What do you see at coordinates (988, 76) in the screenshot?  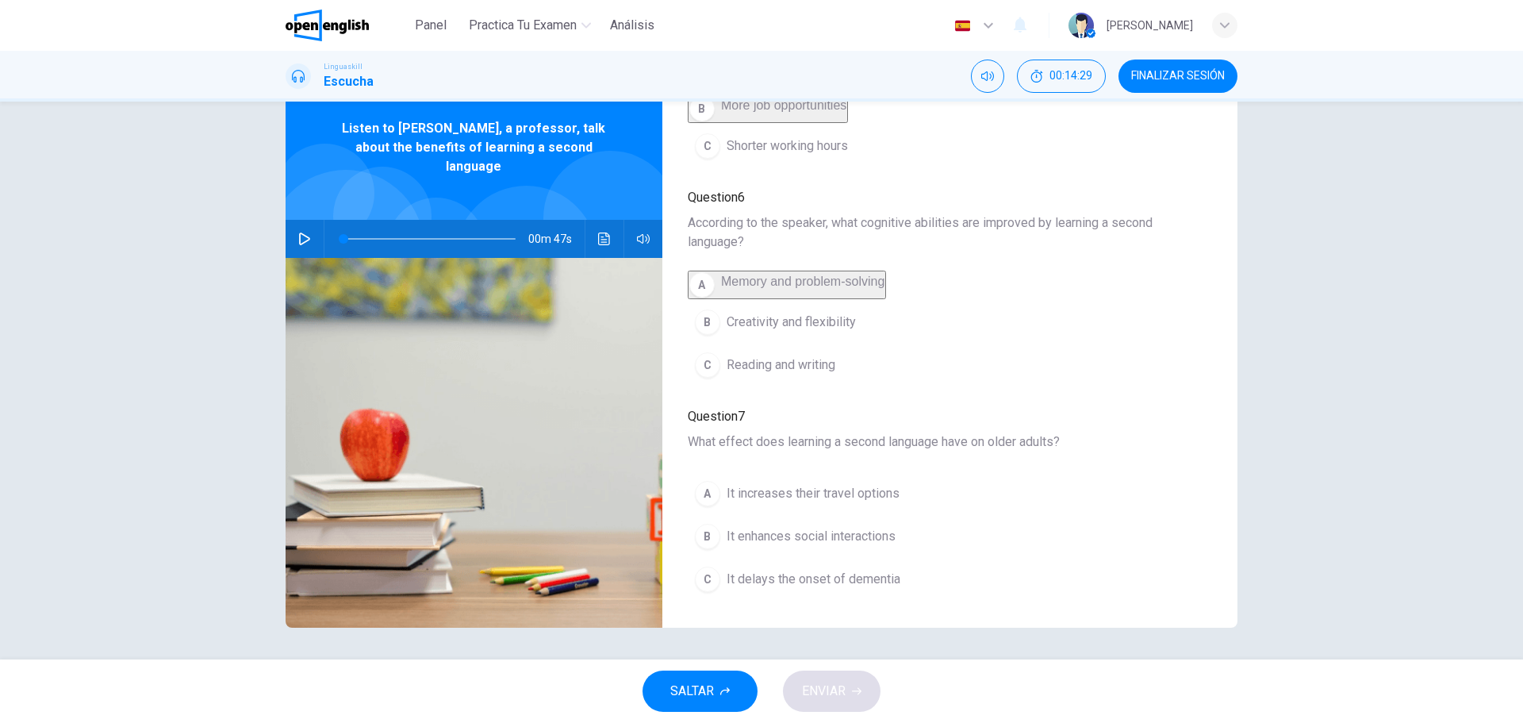 I see `div: Silenciar` at bounding box center [988, 76].